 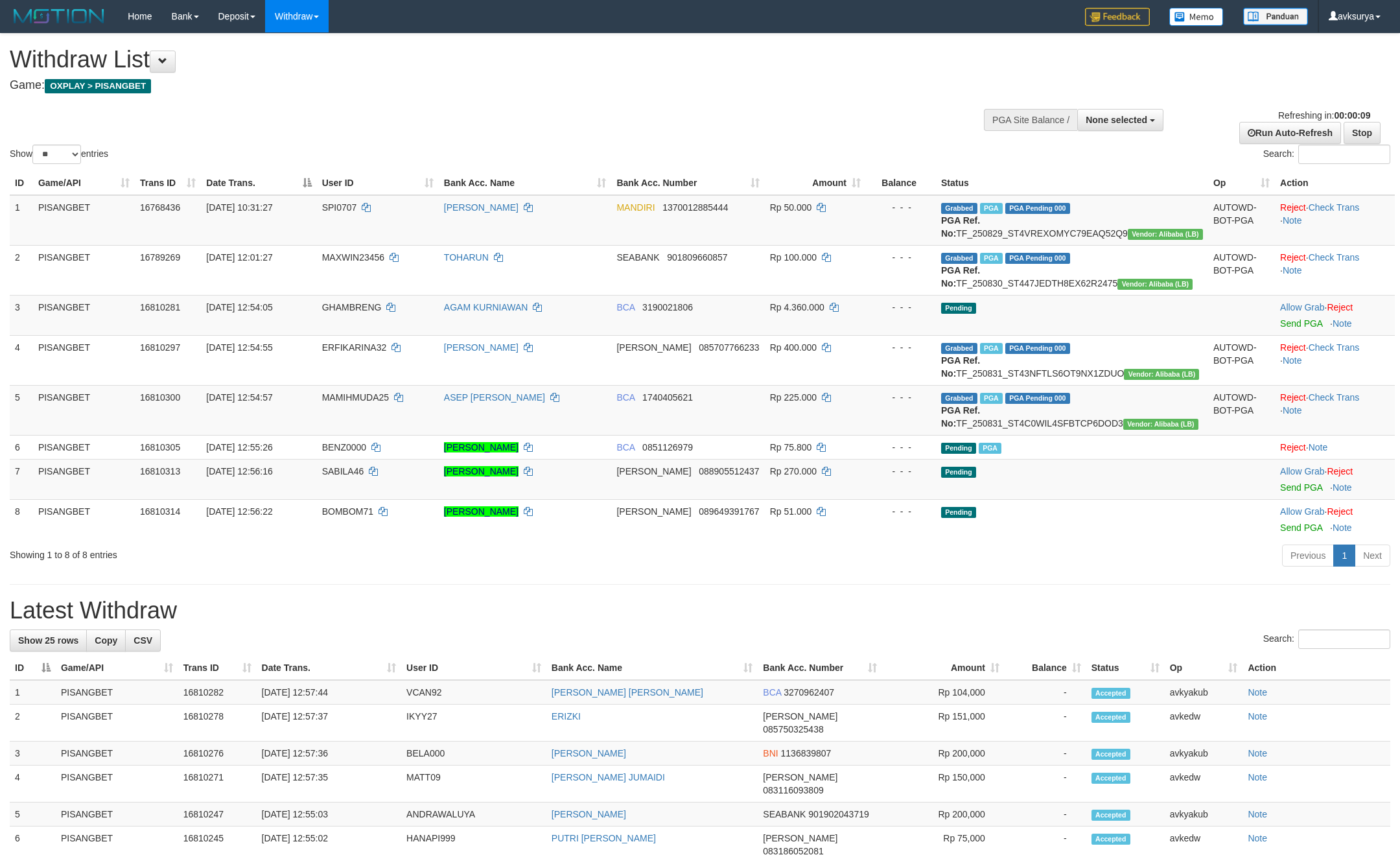 I want to click on span: GHAMBRENG, so click(x=352, y=307).